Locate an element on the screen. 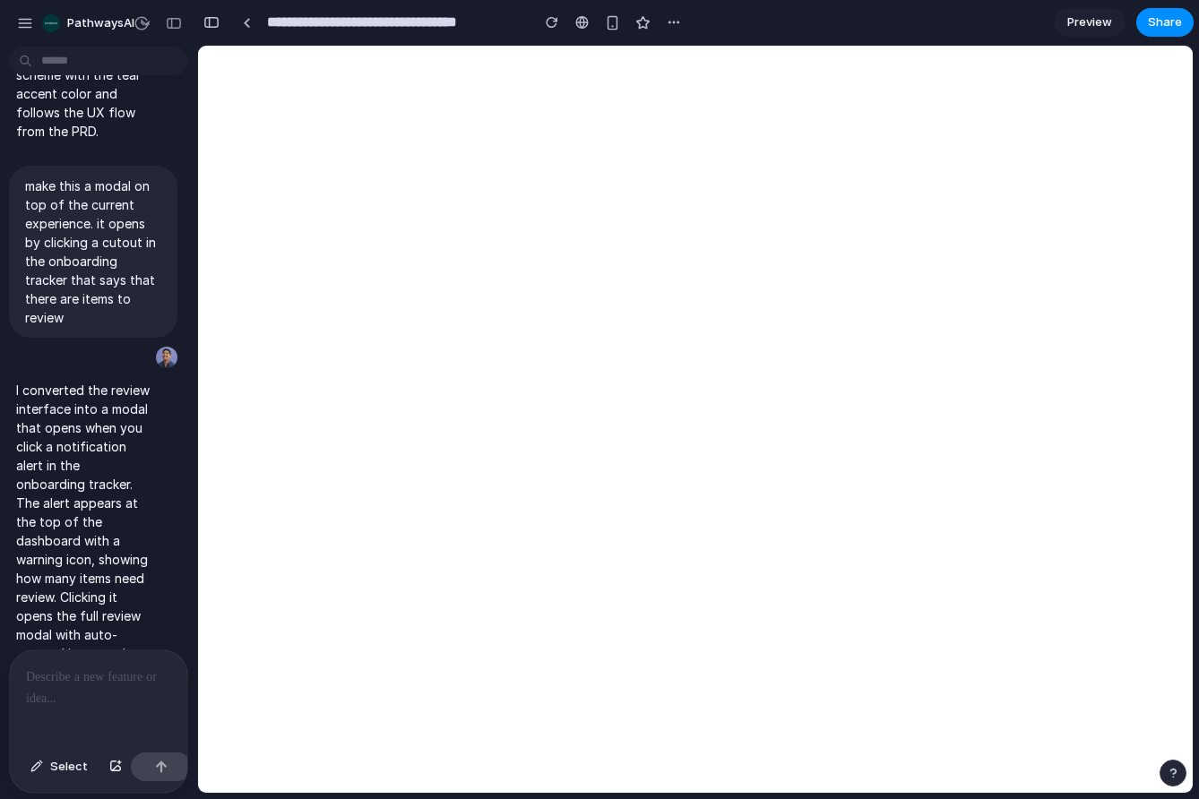  p: make this a modal on top of the current experience. it opens by clicking a cutout in the onboardi... is located at coordinates (93, 252).